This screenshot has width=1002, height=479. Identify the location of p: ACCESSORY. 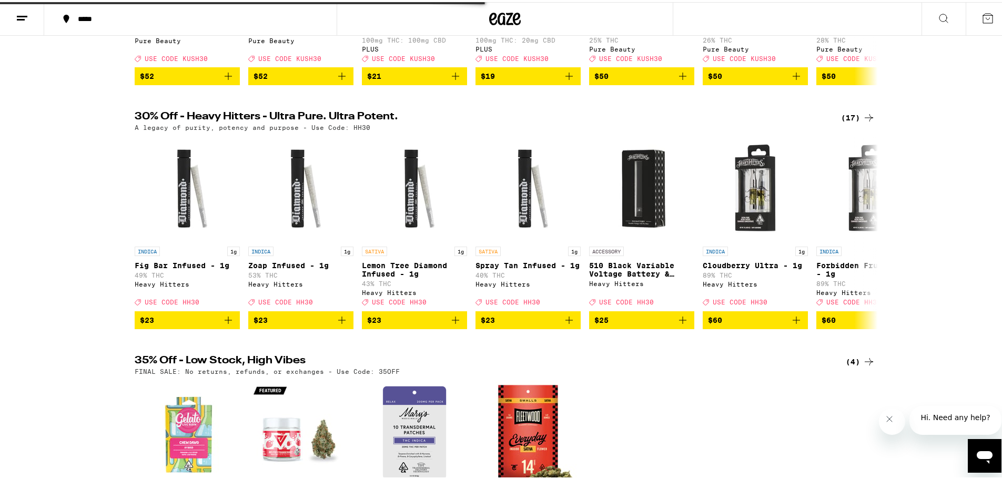
(606, 249).